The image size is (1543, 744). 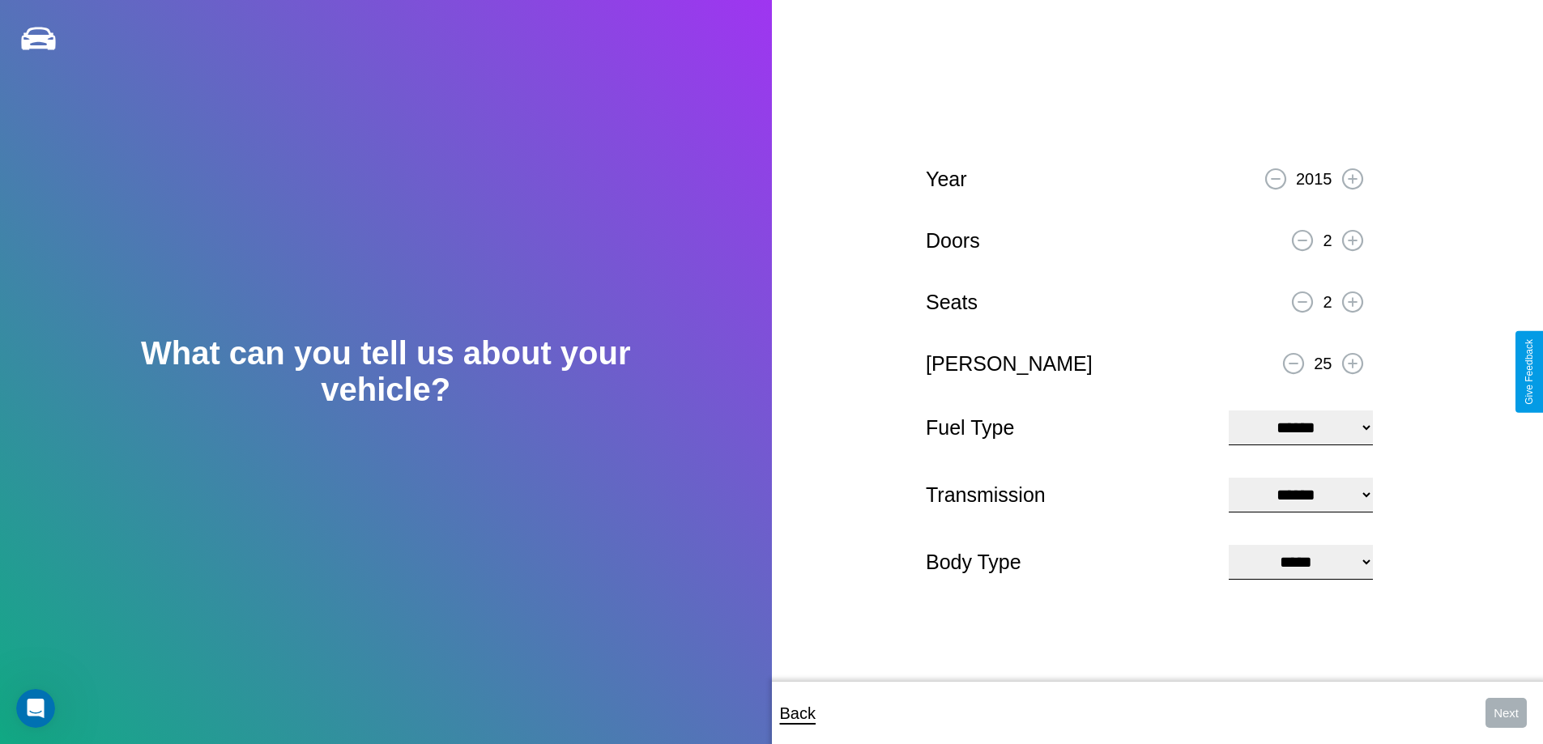 What do you see at coordinates (798, 713) in the screenshot?
I see `p: Back` at bounding box center [798, 713].